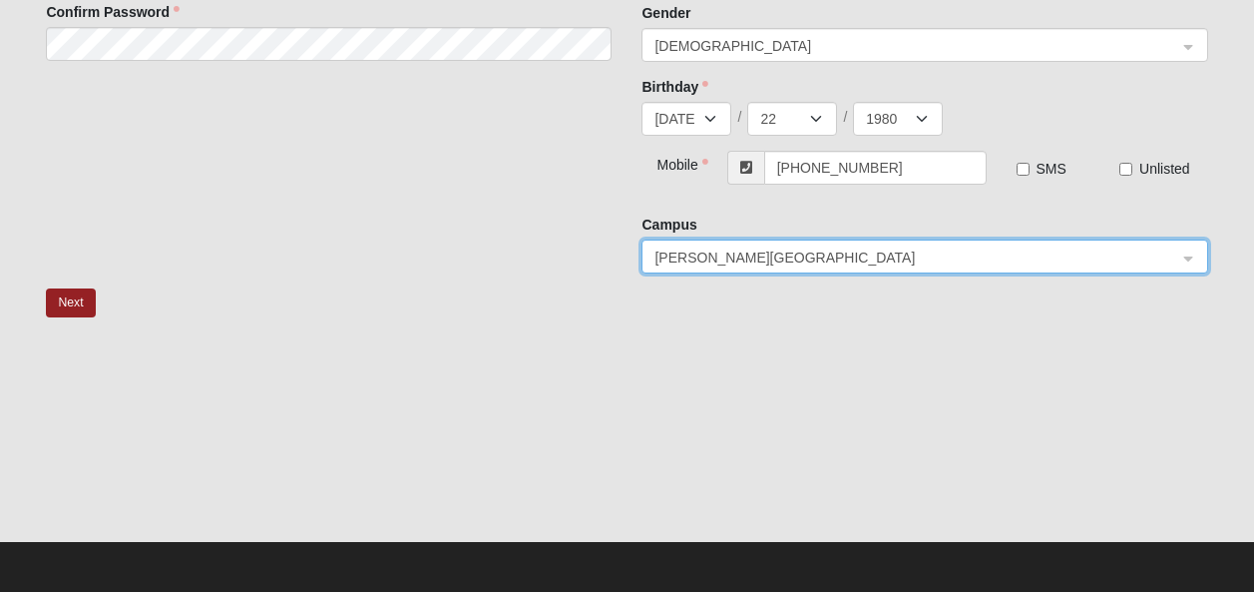 The height and width of the screenshot is (592, 1254). Describe the element at coordinates (1165, 169) in the screenshot. I see `span: Unlisted` at that location.